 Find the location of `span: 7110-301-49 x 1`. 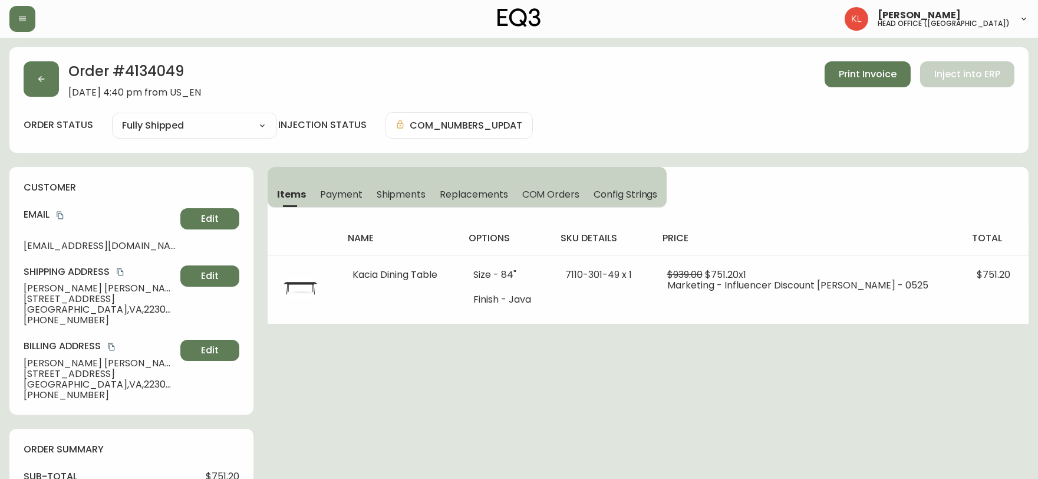

span: 7110-301-49 x 1 is located at coordinates (598, 274).